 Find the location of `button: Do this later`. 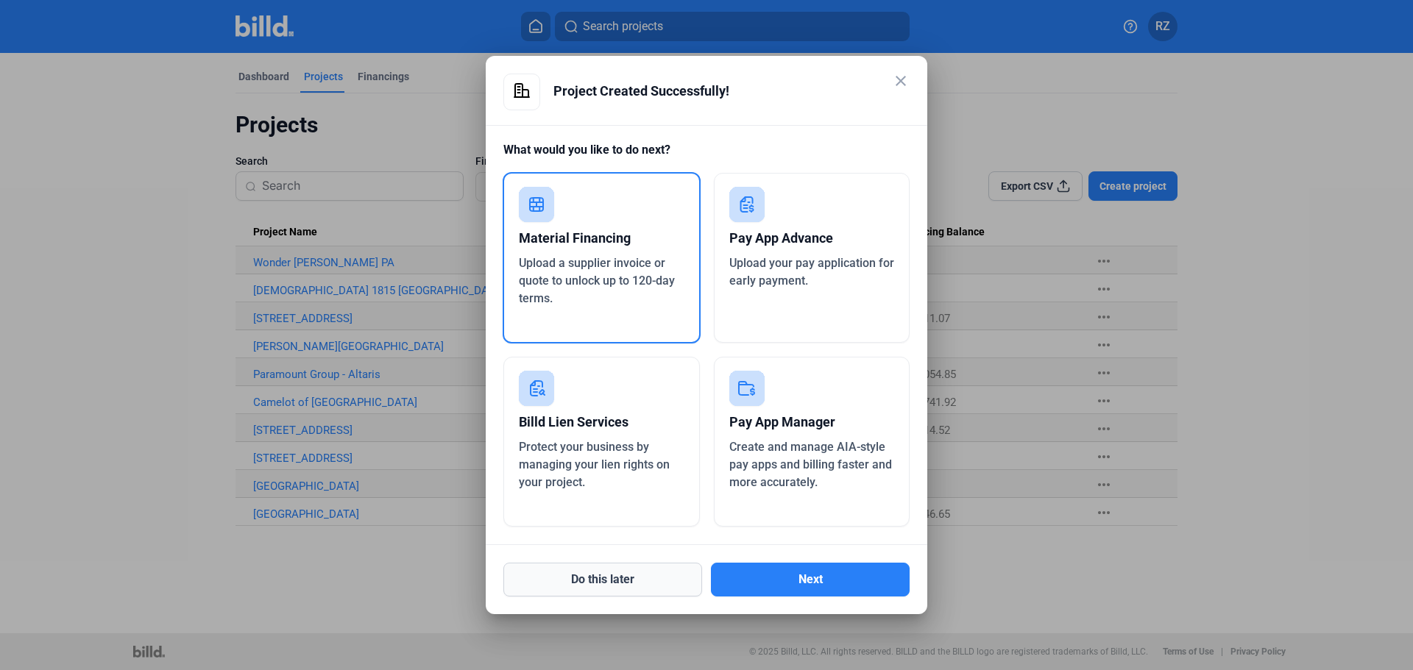

button: Do this later is located at coordinates (603, 580).